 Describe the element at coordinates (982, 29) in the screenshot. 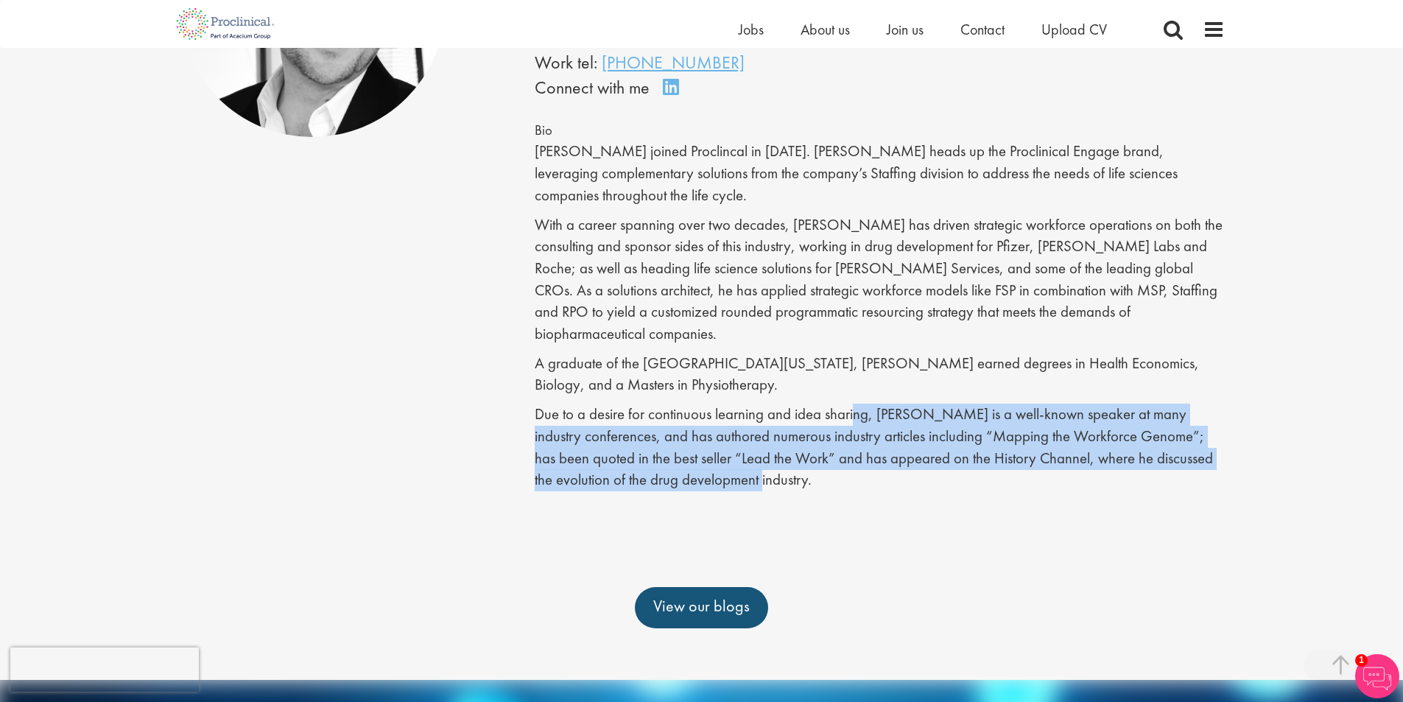

I see `span: Contact` at that location.